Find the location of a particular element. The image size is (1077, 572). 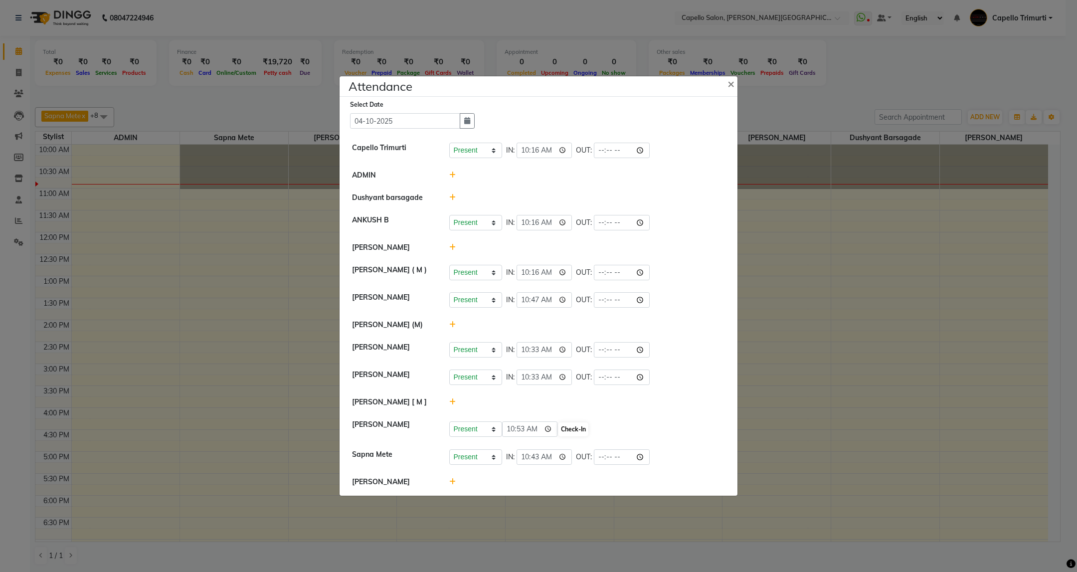

button: Close is located at coordinates (732, 83).